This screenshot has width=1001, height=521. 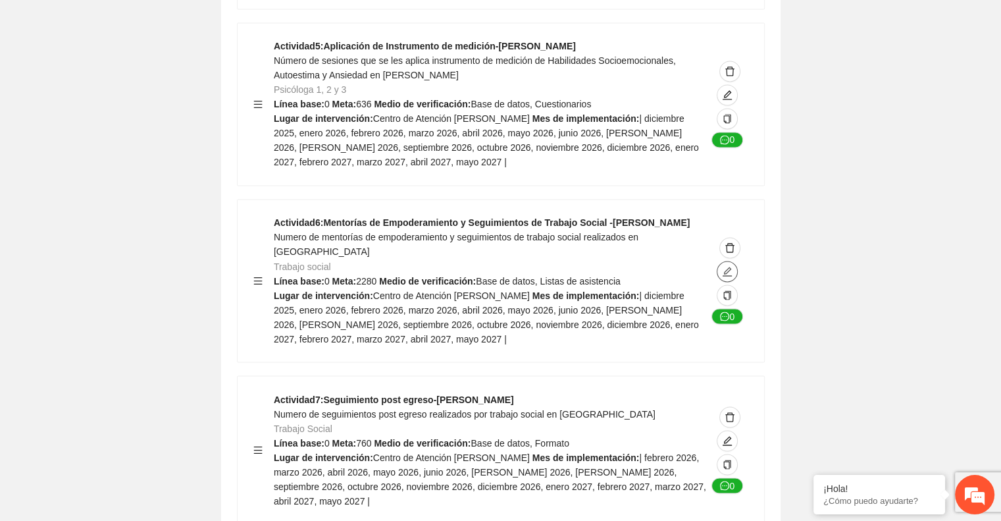 What do you see at coordinates (363, 442) in the screenshot?
I see `span: 760` at bounding box center [363, 442].